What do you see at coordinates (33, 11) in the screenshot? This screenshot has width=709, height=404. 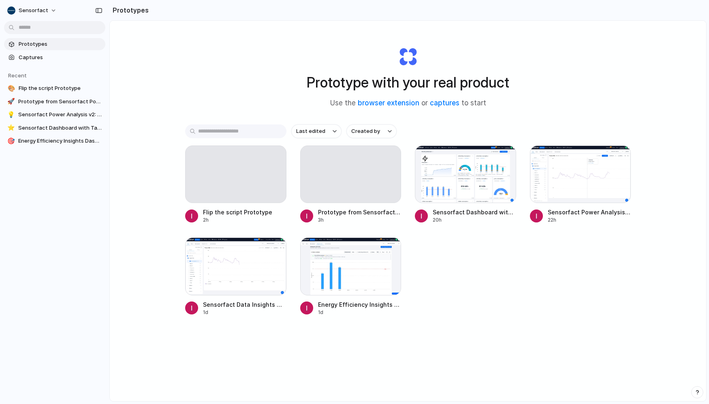 I see `span: Sensorfact` at bounding box center [33, 11].